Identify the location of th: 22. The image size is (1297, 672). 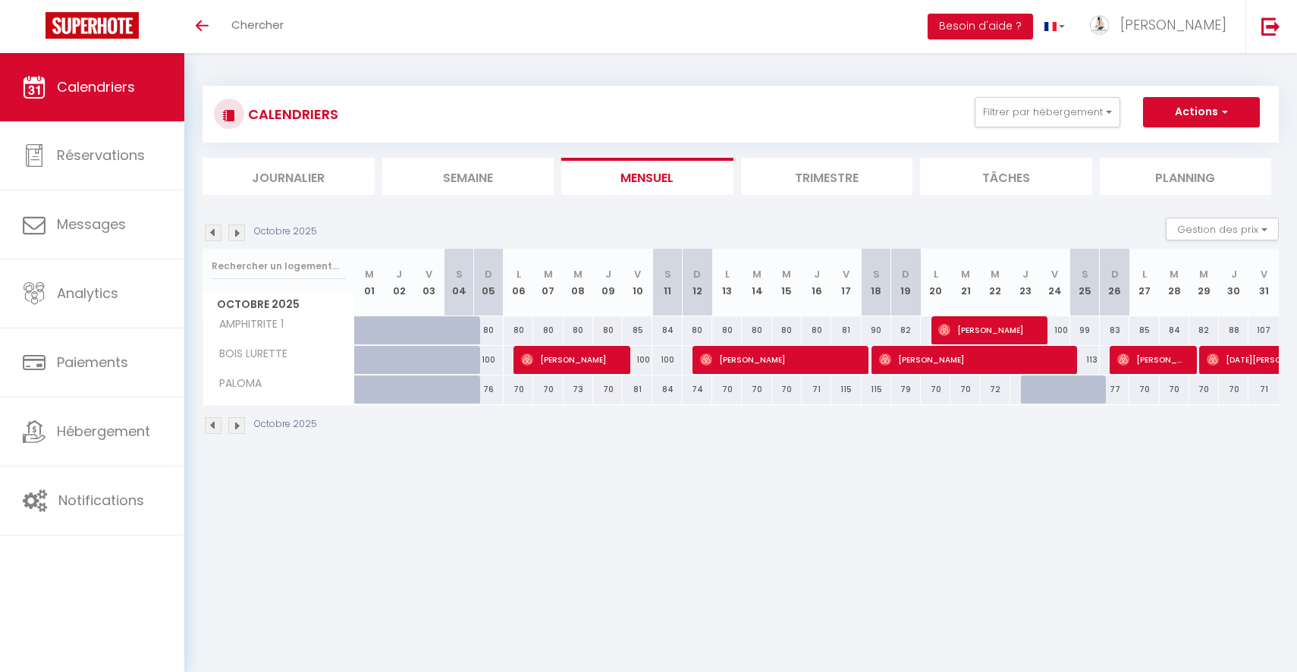
(995, 282).